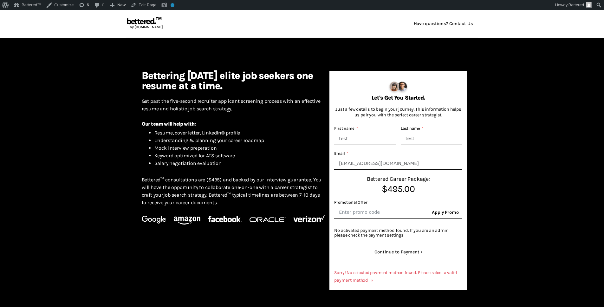  I want to click on li: Resume, cover letter, LinkedIn® profile, so click(240, 133).